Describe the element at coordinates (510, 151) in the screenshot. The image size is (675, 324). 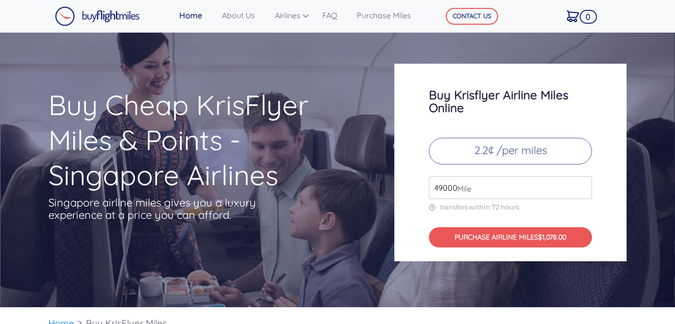
I see `p: 2.2¢ /per miles` at that location.